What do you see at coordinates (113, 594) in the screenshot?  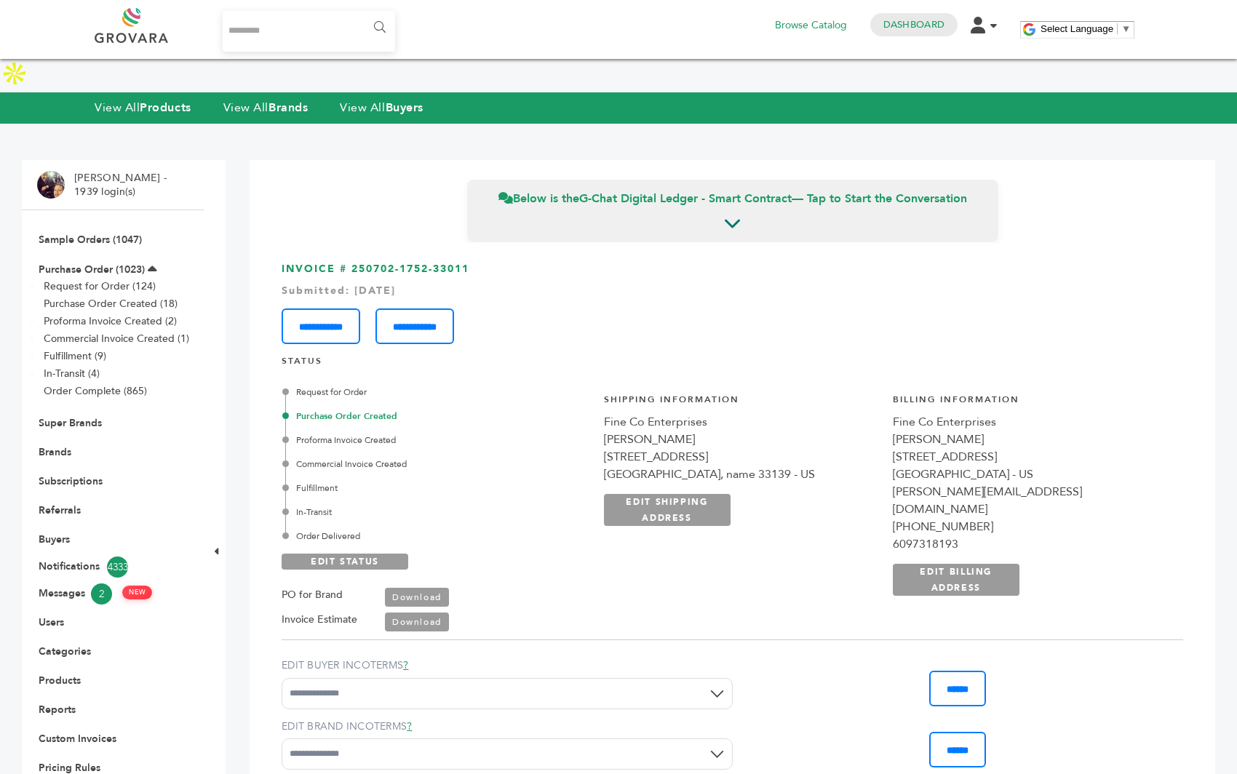 I see `a: Messages2 NEW` at bounding box center [113, 594].